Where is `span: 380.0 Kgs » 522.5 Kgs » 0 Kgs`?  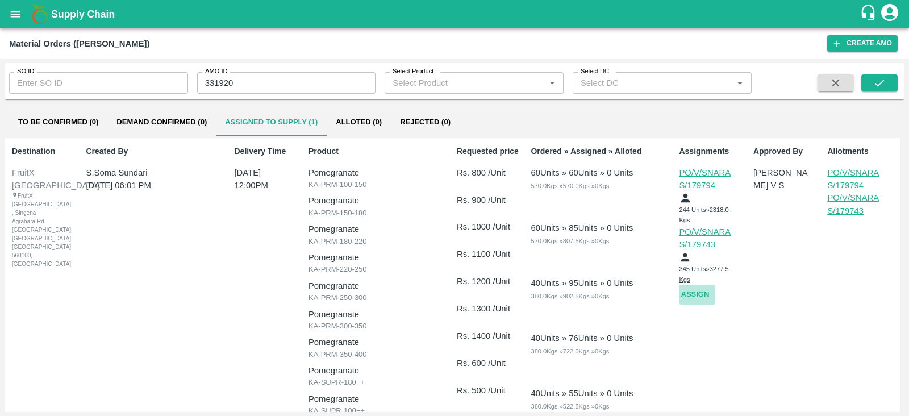
span: 380.0 Kgs » 522.5 Kgs » 0 Kgs is located at coordinates (570, 406).